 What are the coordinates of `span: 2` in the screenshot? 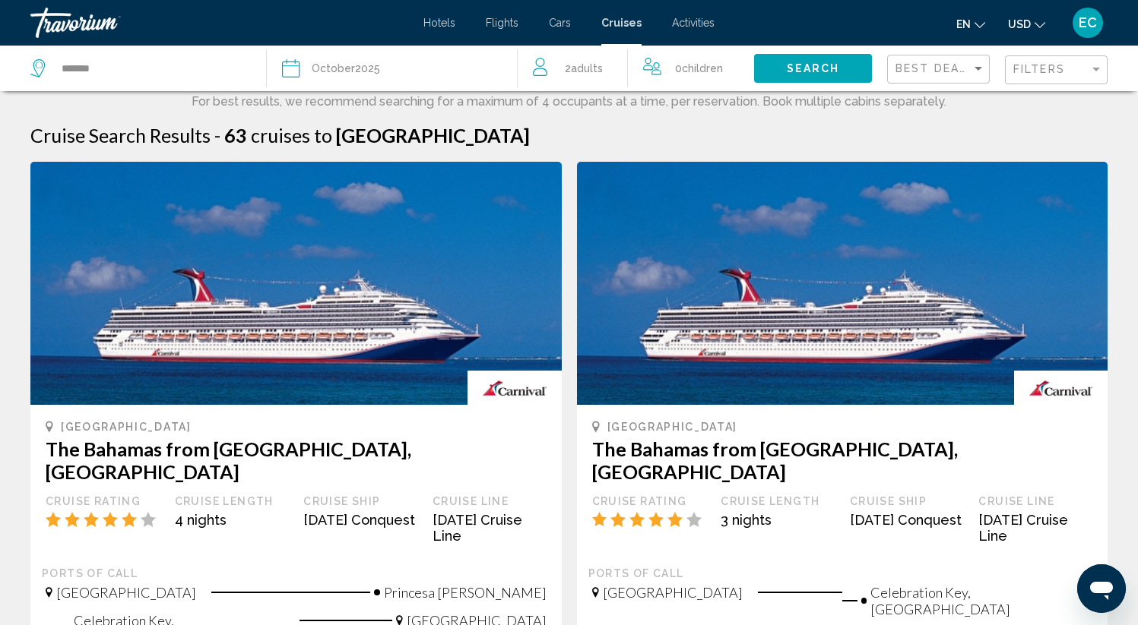 It's located at (584, 68).